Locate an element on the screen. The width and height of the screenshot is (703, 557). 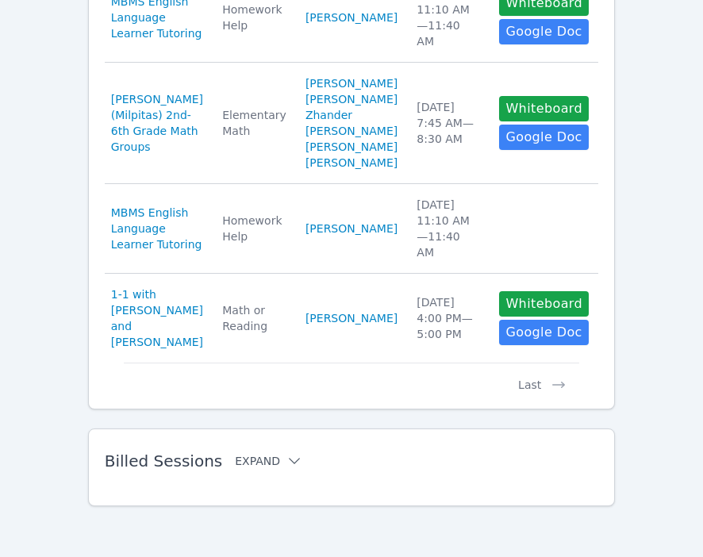
div: Elementary Math is located at coordinates (254, 123).